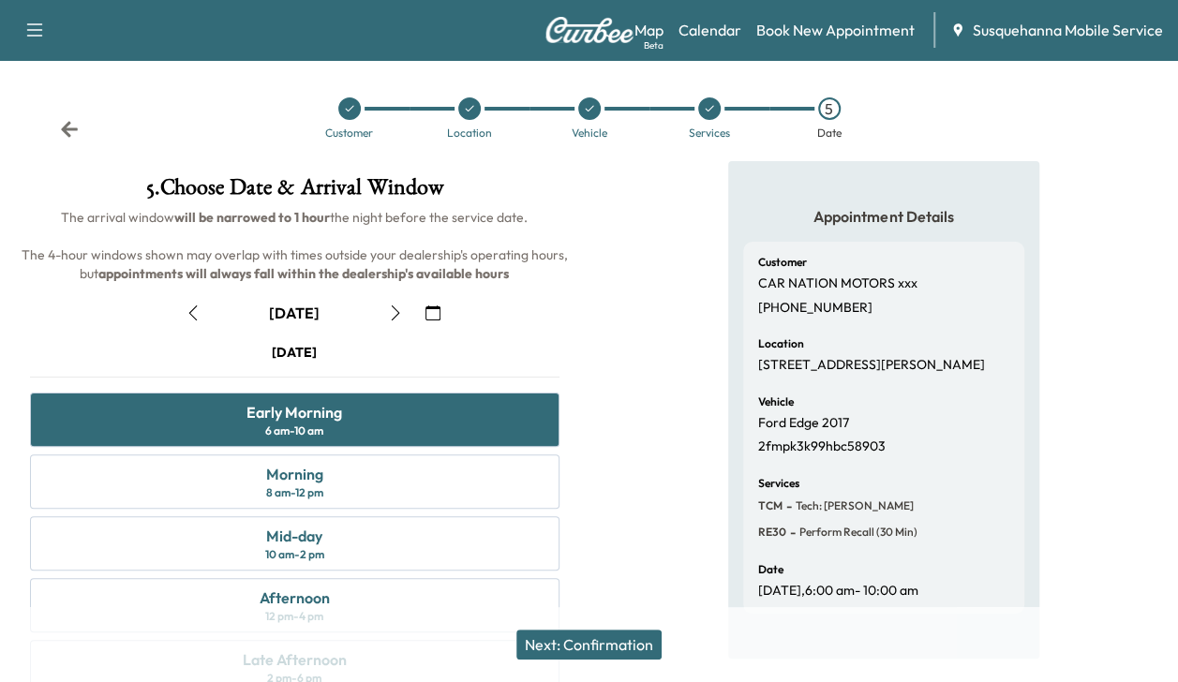 This screenshot has height=682, width=1178. What do you see at coordinates (838, 284) in the screenshot?
I see `p: CAR NATION MOTORS xxx` at bounding box center [838, 284].